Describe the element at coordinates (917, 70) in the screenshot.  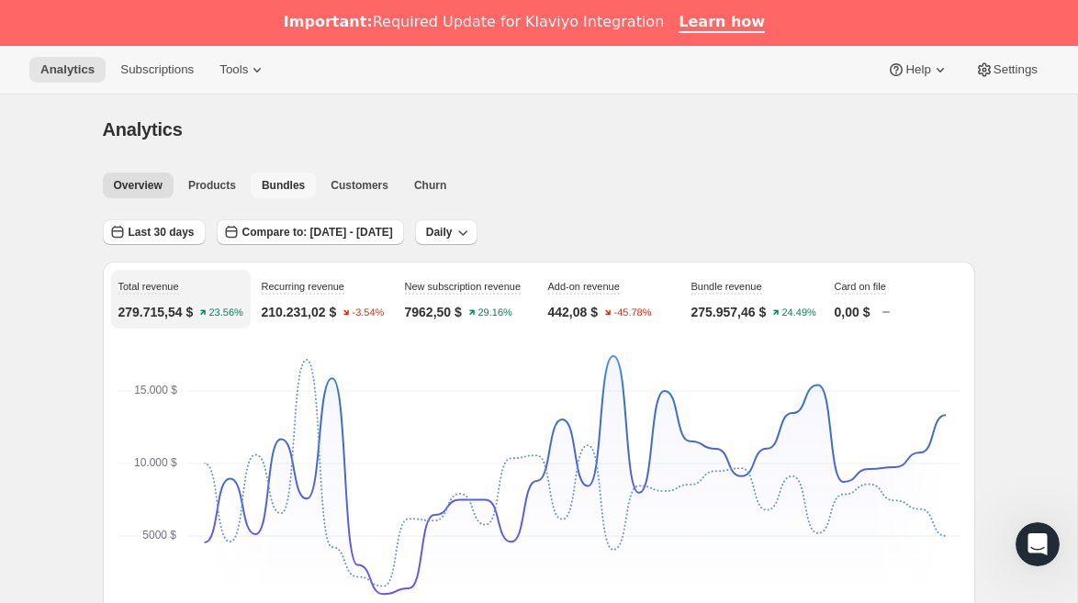
I see `span: Help` at that location.